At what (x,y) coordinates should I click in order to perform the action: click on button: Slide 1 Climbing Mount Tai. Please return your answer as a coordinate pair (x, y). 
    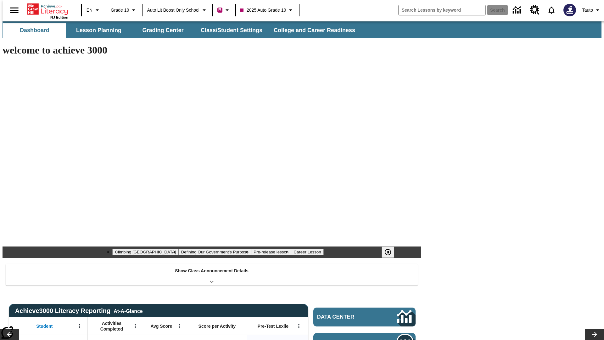
    Looking at the image, I should click on (145, 252).